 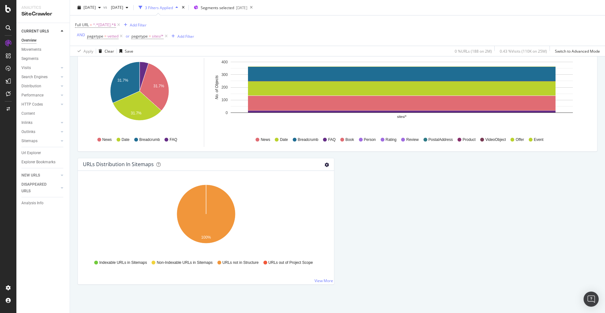 I want to click on button: Save, so click(x=125, y=51).